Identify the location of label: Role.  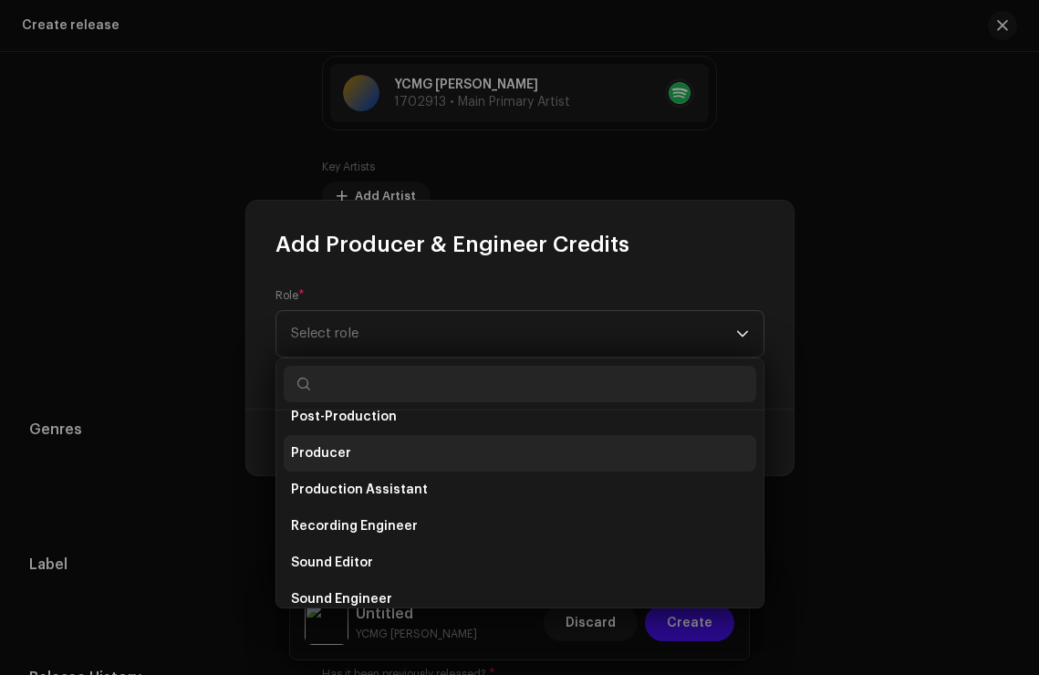
(290, 296).